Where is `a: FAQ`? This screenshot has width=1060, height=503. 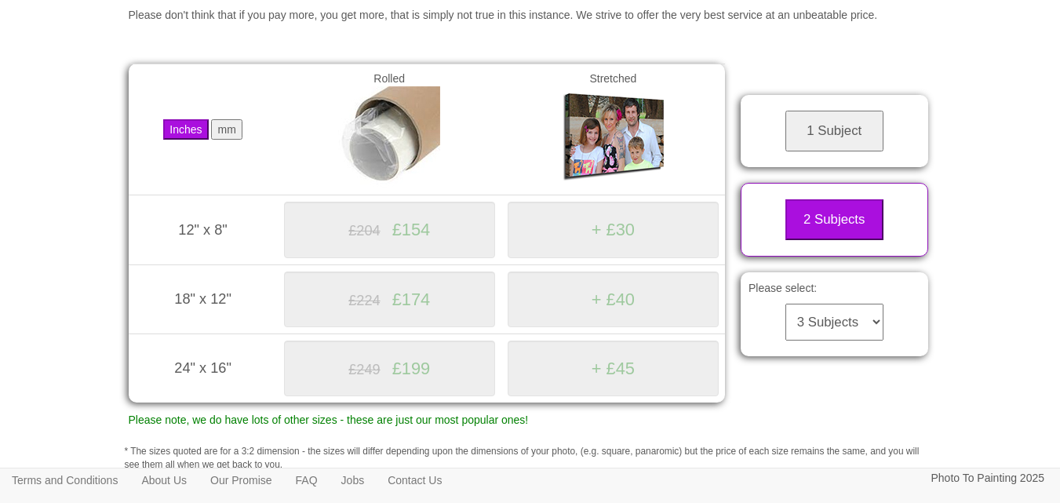
a: FAQ is located at coordinates (307, 480).